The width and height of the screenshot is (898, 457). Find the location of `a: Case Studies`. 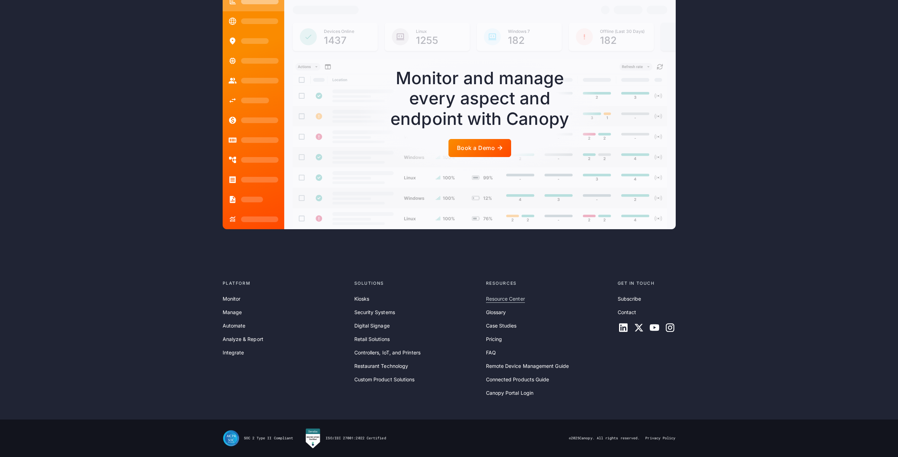

a: Case Studies is located at coordinates (501, 326).